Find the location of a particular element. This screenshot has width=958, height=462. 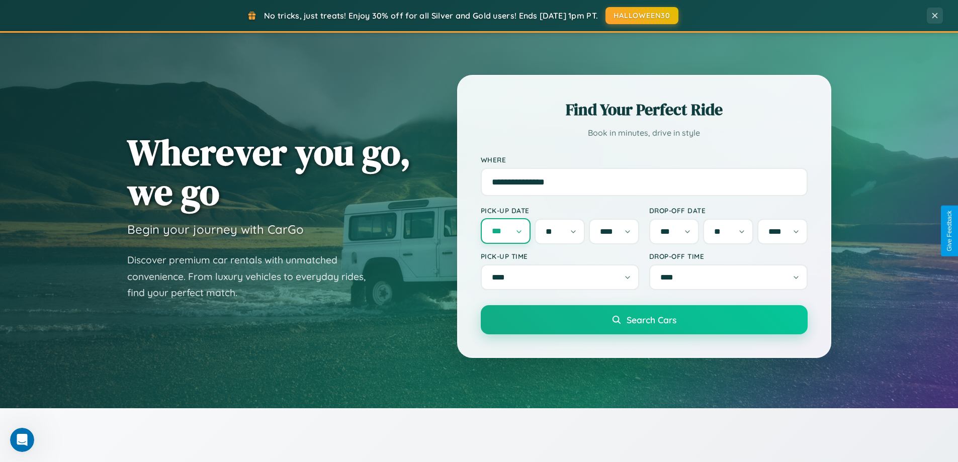

button: Search Cars is located at coordinates (644, 320).